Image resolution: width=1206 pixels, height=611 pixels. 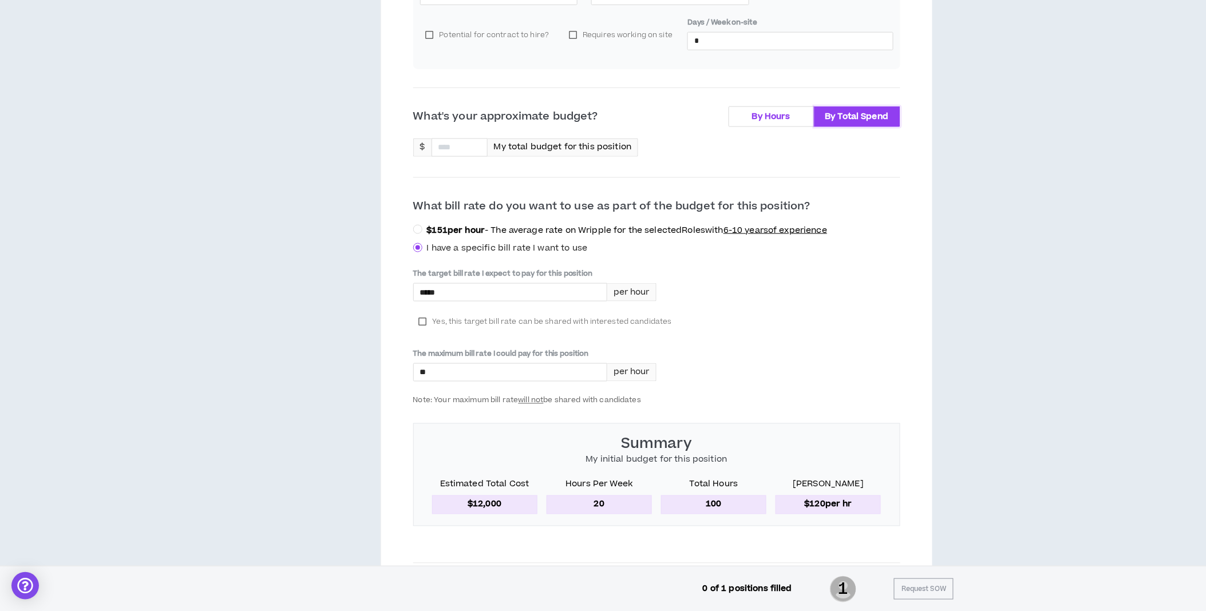 I want to click on label: Potential for contract to hire?, so click(x=487, y=35).